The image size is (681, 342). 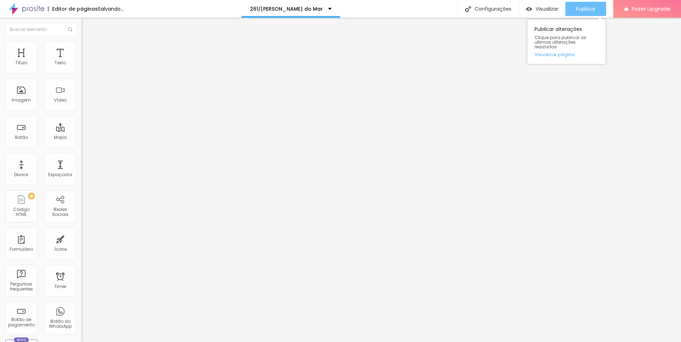 I want to click on div: Código HTML, so click(x=21, y=212).